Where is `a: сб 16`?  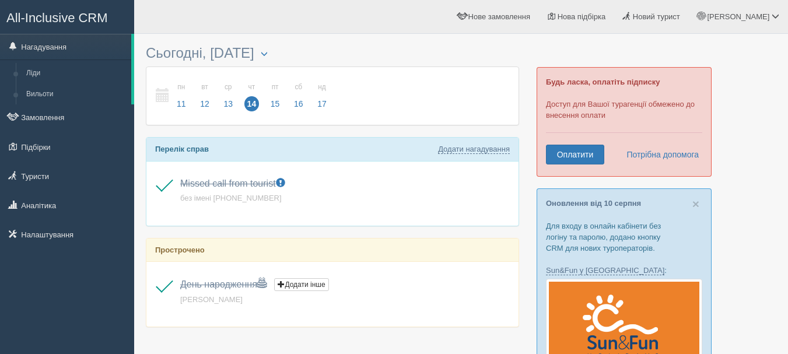
a: сб 16 is located at coordinates (299, 96).